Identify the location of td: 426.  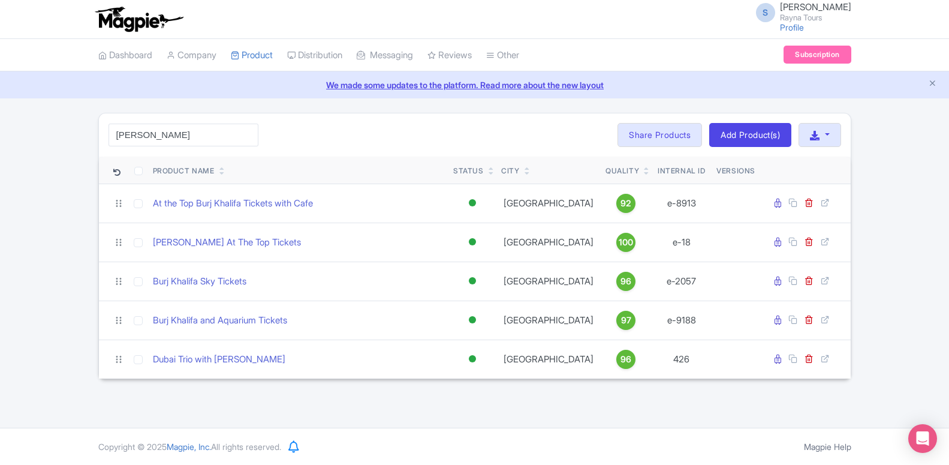
(682, 358).